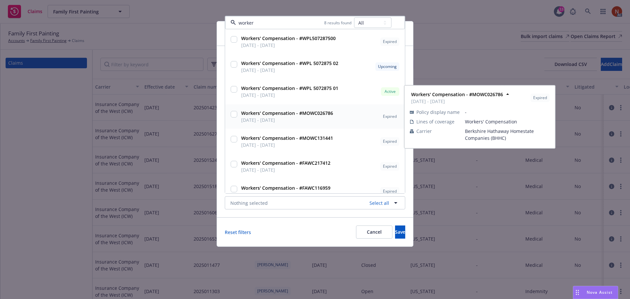  Describe the element at coordinates (600, 292) in the screenshot. I see `span: Nova Assist` at that location.